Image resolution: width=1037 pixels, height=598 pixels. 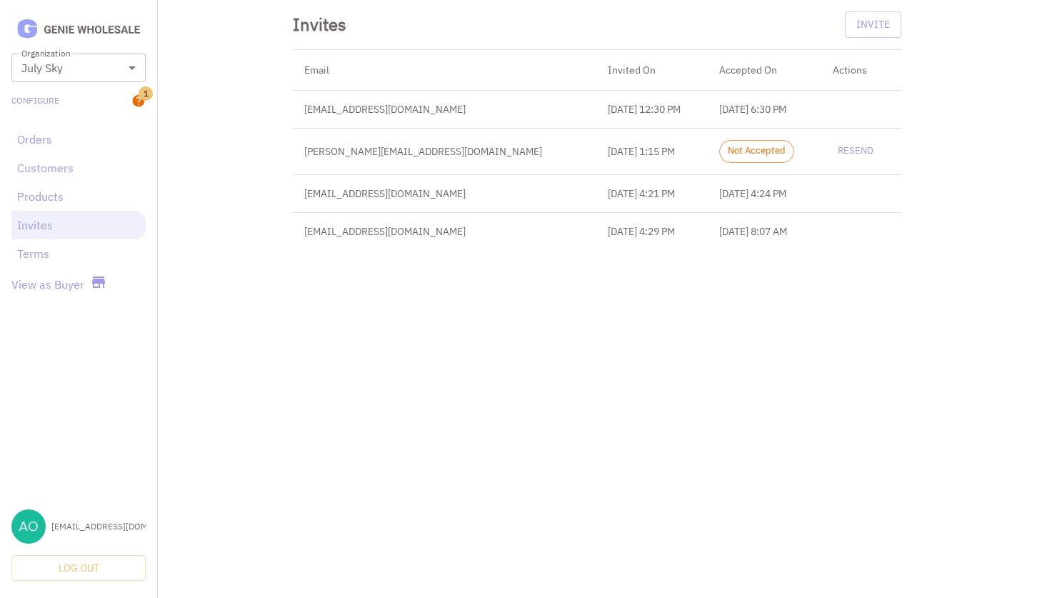 I want to click on a: View as Buyer, so click(x=48, y=284).